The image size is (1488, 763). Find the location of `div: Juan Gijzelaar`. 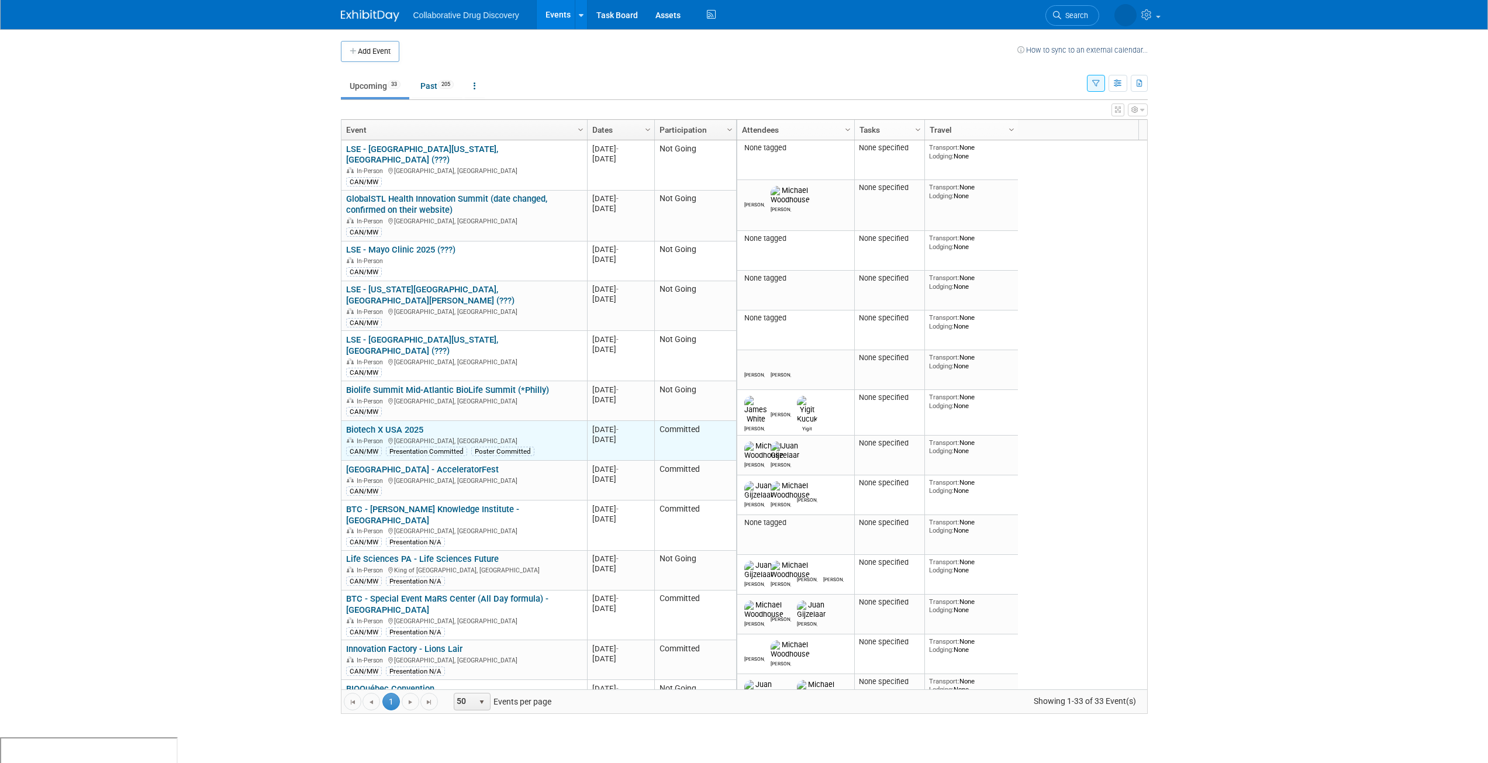

div: Juan Gijzelaar is located at coordinates (754, 504).